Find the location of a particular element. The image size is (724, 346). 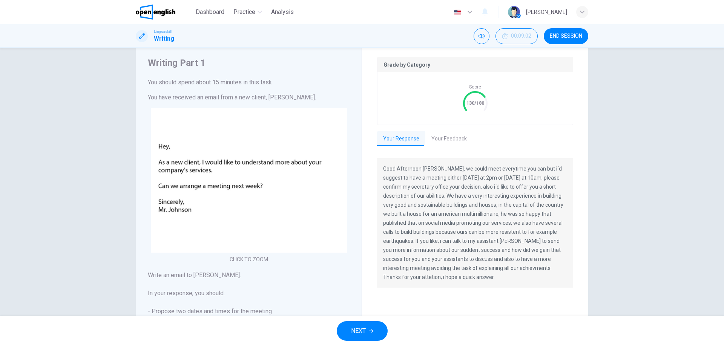

p: Grade by Category is located at coordinates (475, 65).